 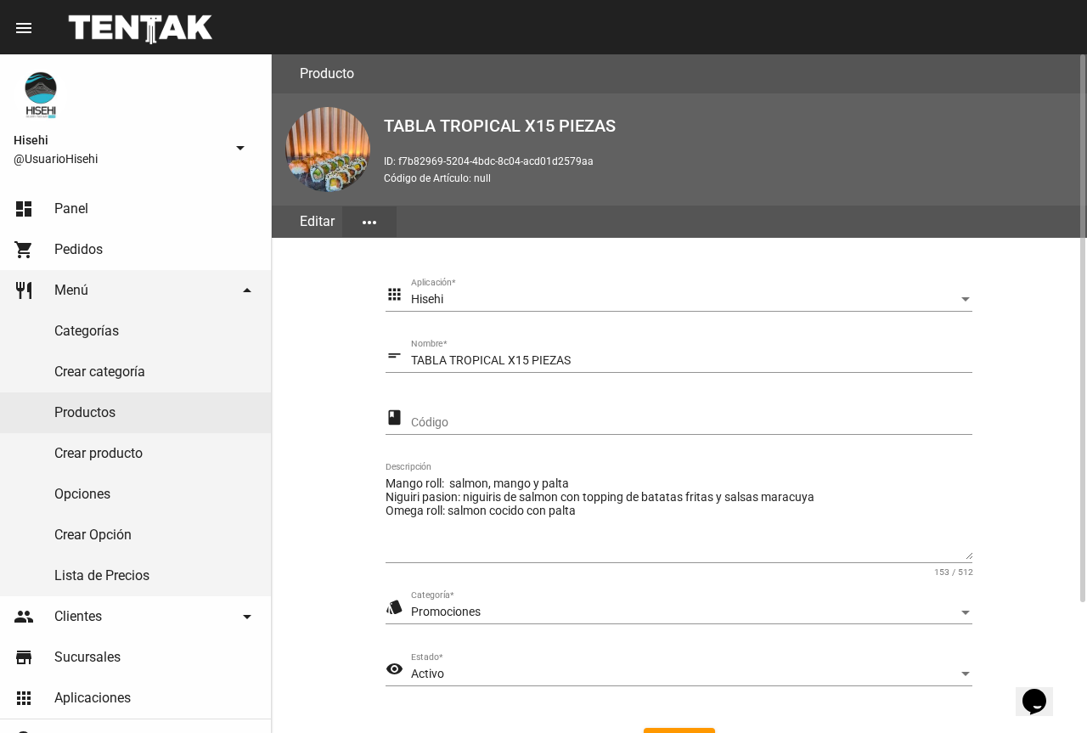 What do you see at coordinates (93, 698) in the screenshot?
I see `span: Aplicaciones` at bounding box center [93, 698].